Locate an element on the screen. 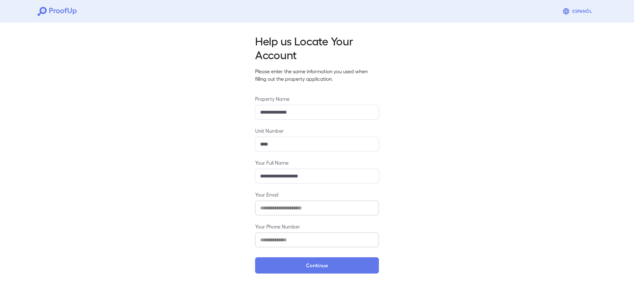  label: Property Name is located at coordinates (317, 98).